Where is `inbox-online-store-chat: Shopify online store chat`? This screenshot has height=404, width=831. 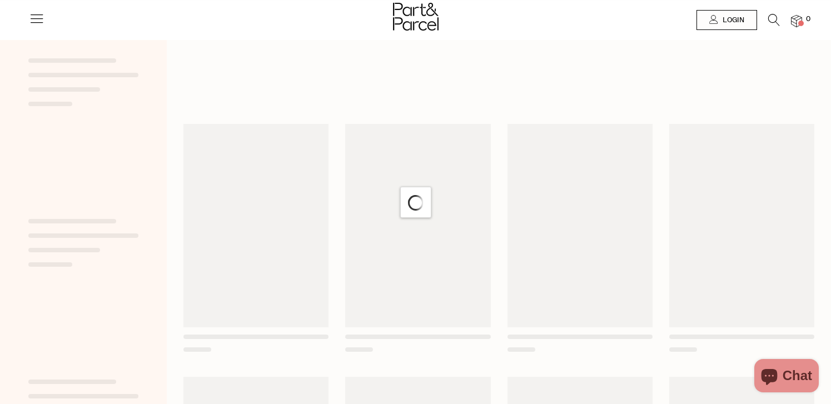 inbox-online-store-chat: Shopify online store chat is located at coordinates (786, 377).